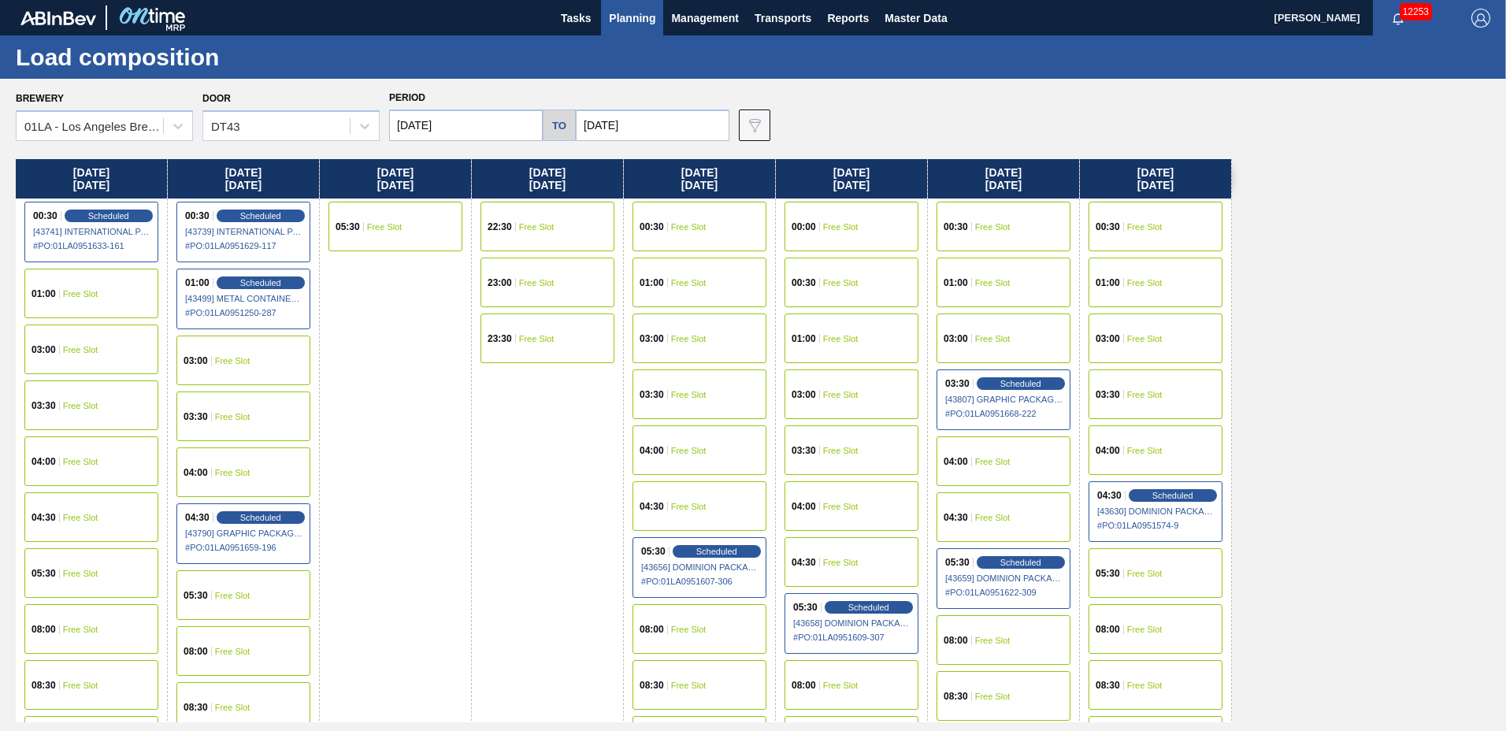  What do you see at coordinates (1156, 511) in the screenshot?
I see `span: [43630] DOMINION PACKAGING, INC. - 0008325026` at bounding box center [1156, 511].